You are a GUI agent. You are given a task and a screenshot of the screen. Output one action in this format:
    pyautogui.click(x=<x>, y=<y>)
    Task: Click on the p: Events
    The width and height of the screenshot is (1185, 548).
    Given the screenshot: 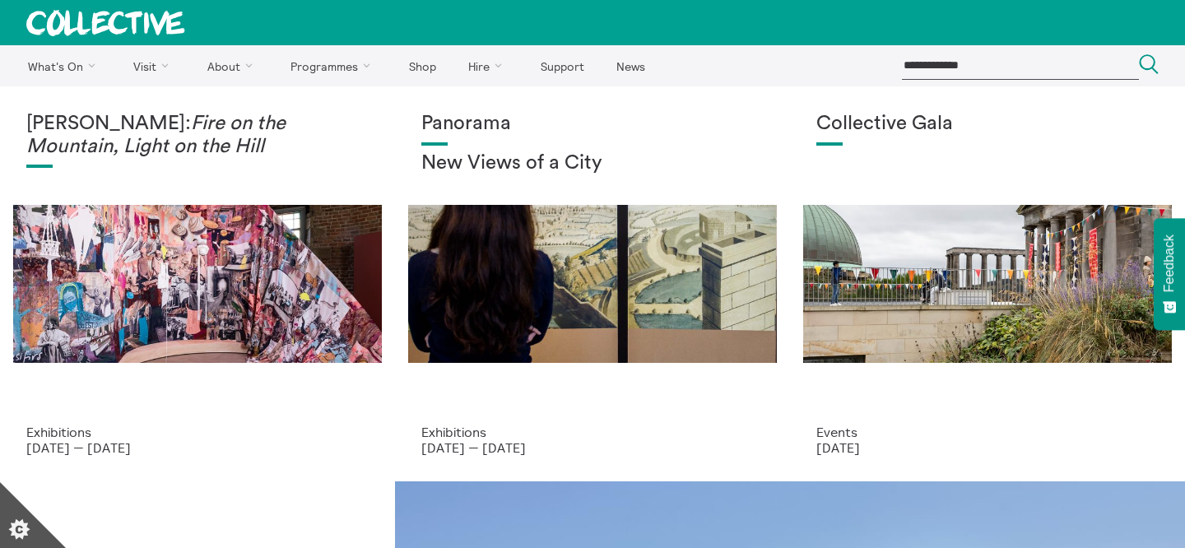 What is the action you would take?
    pyautogui.click(x=987, y=432)
    